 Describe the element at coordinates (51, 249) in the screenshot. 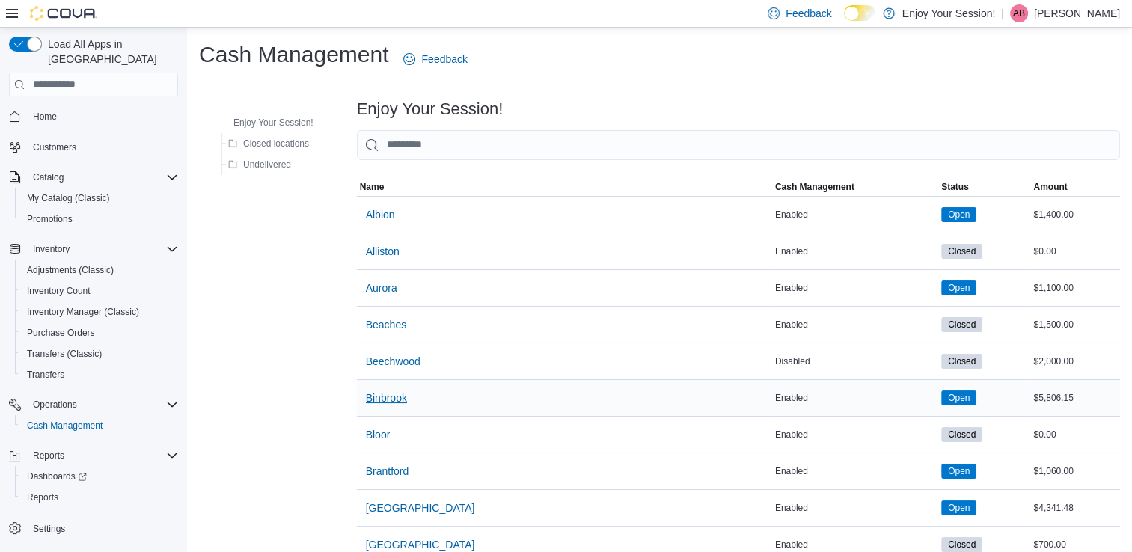

I see `span: Inventory` at that location.